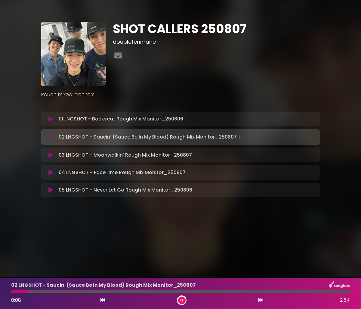 This screenshot has height=309, width=361. I want to click on h1: SHOT CALLERS 250807, so click(216, 29).